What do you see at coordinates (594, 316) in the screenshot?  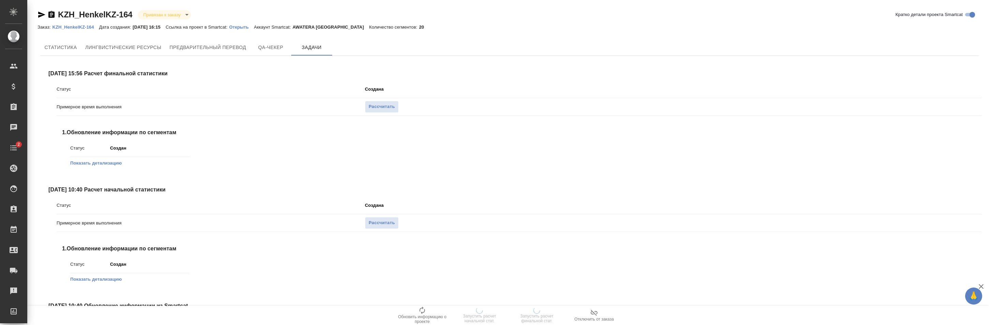 I see `button: Отключить от заказа` at bounding box center [594, 316].